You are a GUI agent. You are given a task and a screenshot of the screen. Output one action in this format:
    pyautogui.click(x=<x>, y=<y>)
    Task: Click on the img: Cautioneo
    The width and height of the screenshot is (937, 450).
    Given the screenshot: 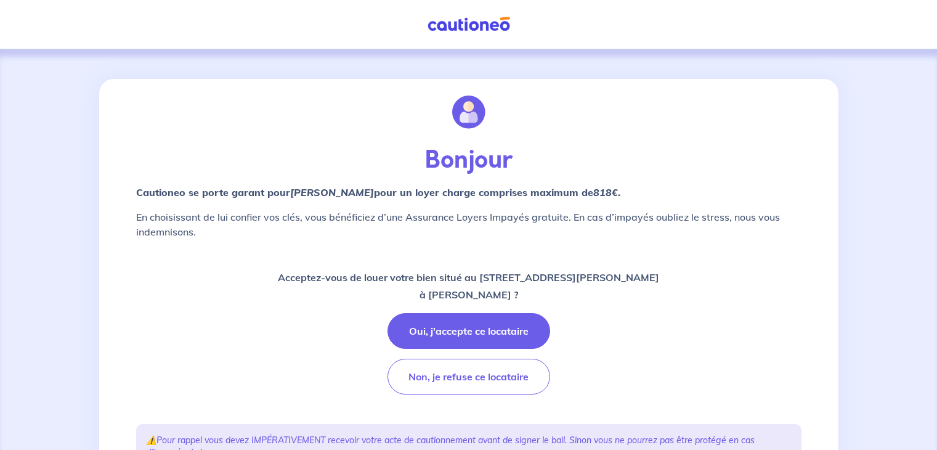 What is the action you would take?
    pyautogui.click(x=469, y=24)
    